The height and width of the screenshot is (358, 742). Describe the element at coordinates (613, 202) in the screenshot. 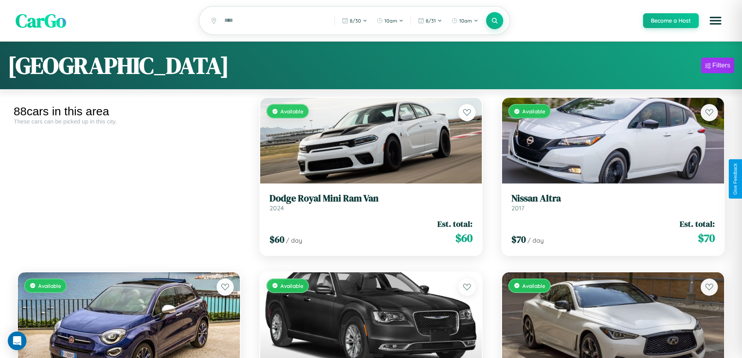

I see `a: Nissan Altra2017` at that location.